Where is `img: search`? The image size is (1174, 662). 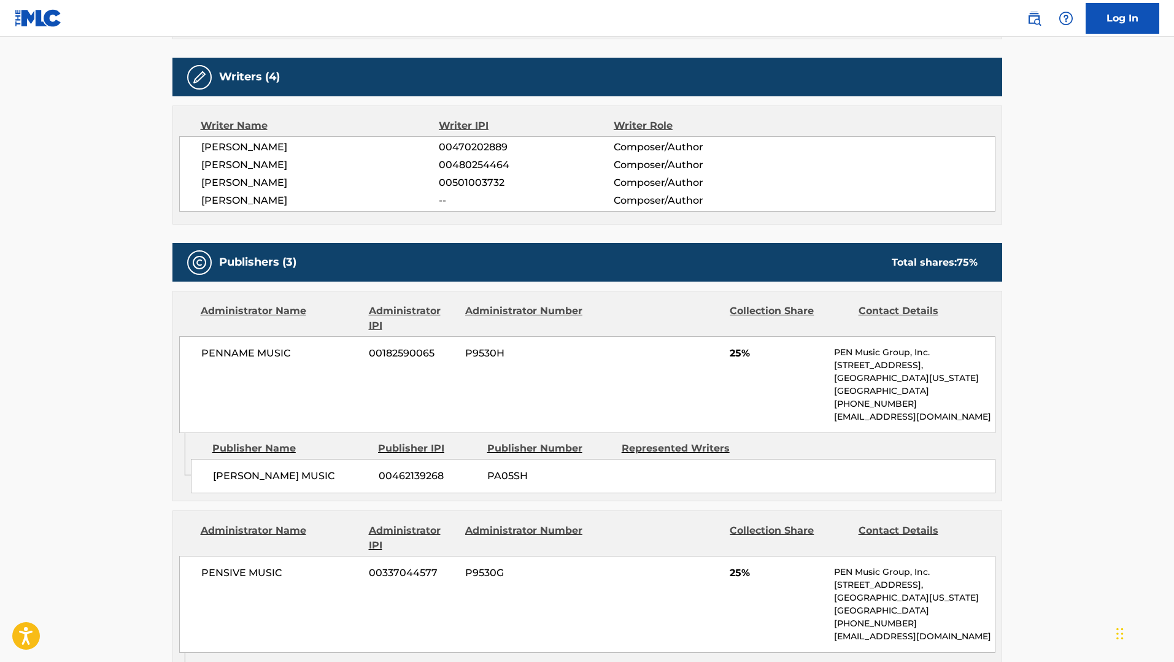
img: search is located at coordinates (1034, 18).